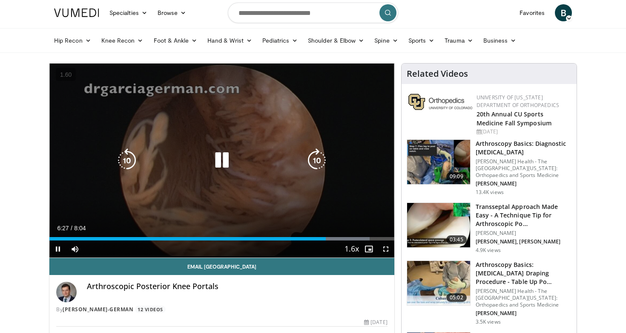 The height and width of the screenshot is (333, 626). Describe the element at coordinates (386, 249) in the screenshot. I see `button: Fullscreen` at that location.